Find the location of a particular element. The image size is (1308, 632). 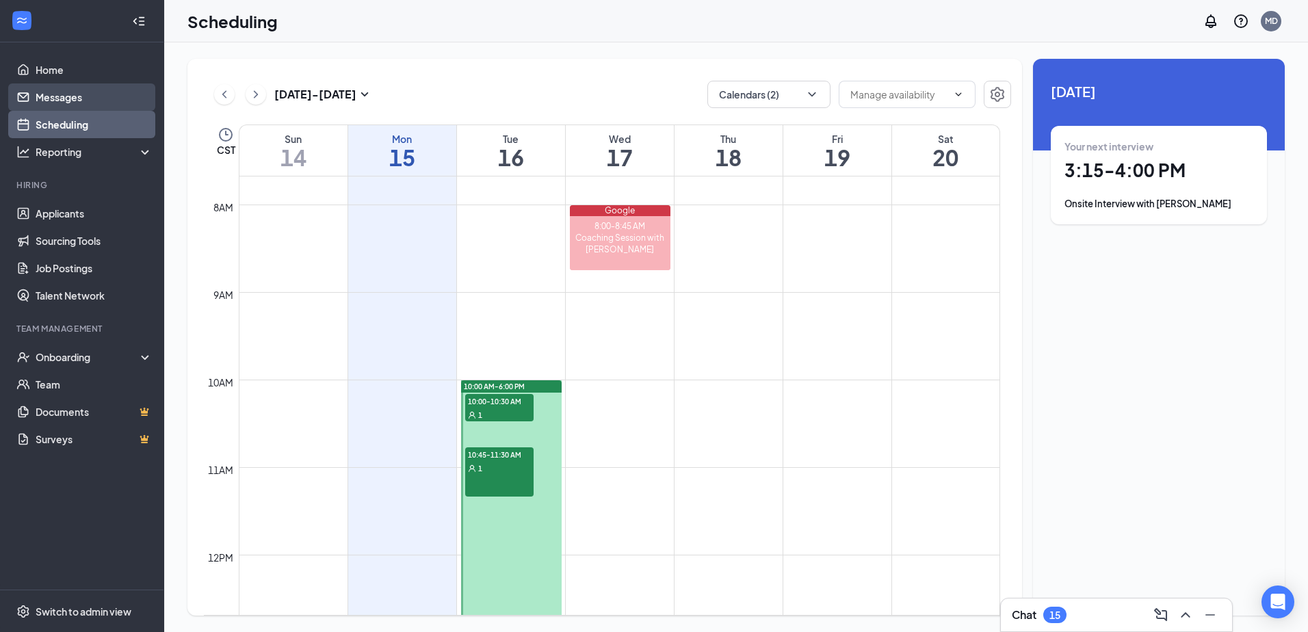

a: September 16, 2025 is located at coordinates (511, 150).